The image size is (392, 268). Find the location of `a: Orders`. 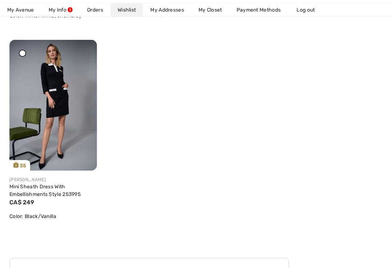

a: Orders is located at coordinates (95, 10).